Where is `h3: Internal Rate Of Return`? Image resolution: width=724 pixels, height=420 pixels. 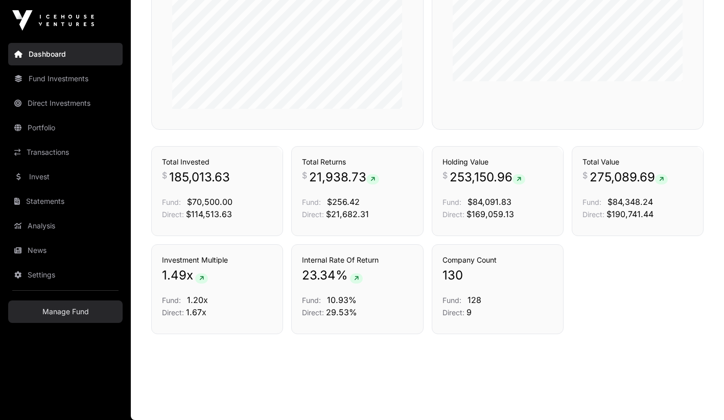 h3: Internal Rate Of Return is located at coordinates (357, 260).